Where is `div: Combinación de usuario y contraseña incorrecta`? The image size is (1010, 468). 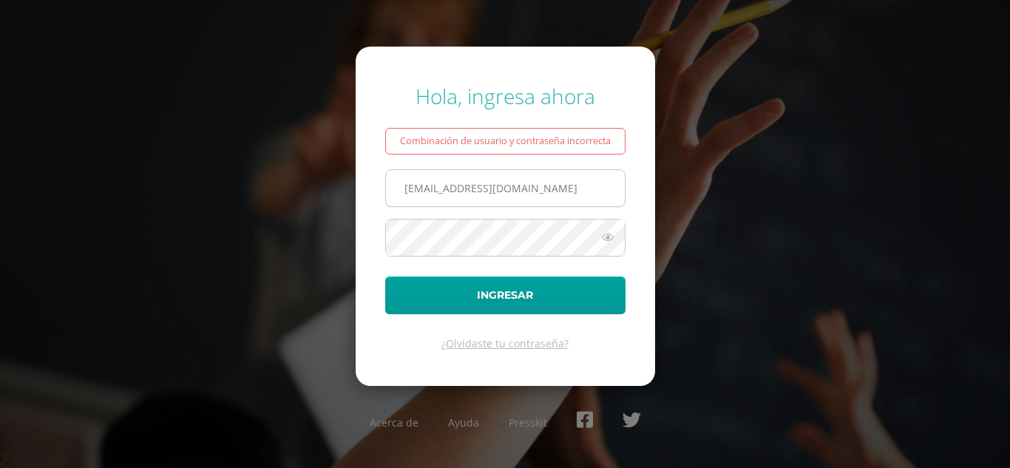
div: Combinación de usuario y contraseña incorrecta is located at coordinates (505, 141).